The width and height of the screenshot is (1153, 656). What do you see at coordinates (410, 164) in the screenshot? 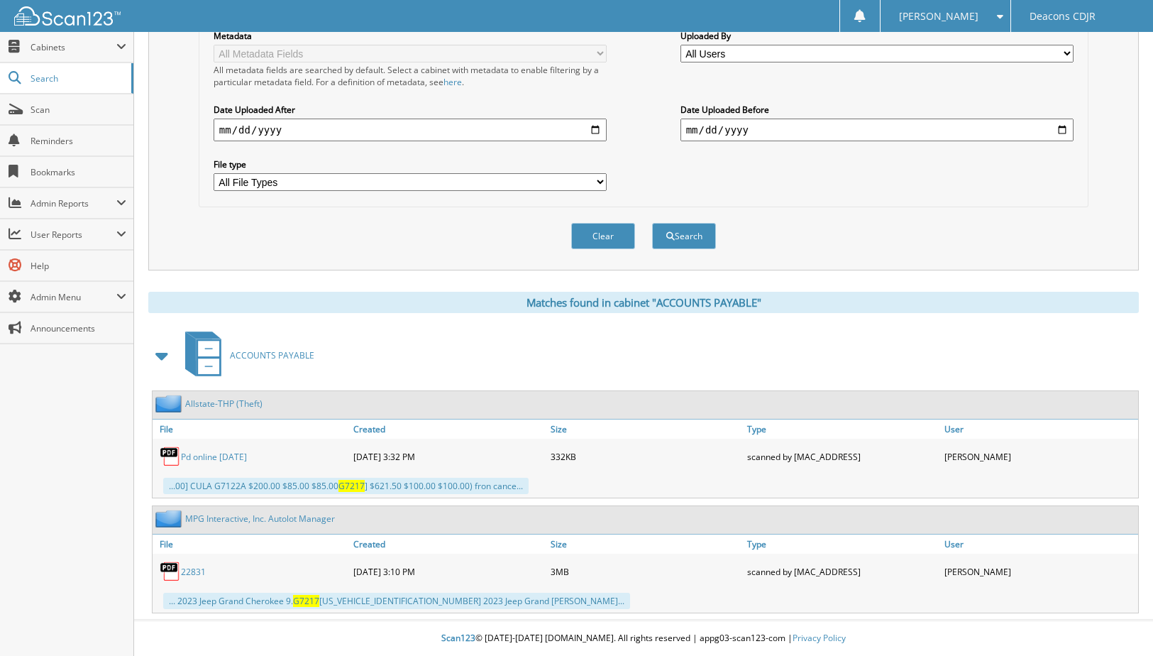
I see `label: File type` at bounding box center [410, 164].